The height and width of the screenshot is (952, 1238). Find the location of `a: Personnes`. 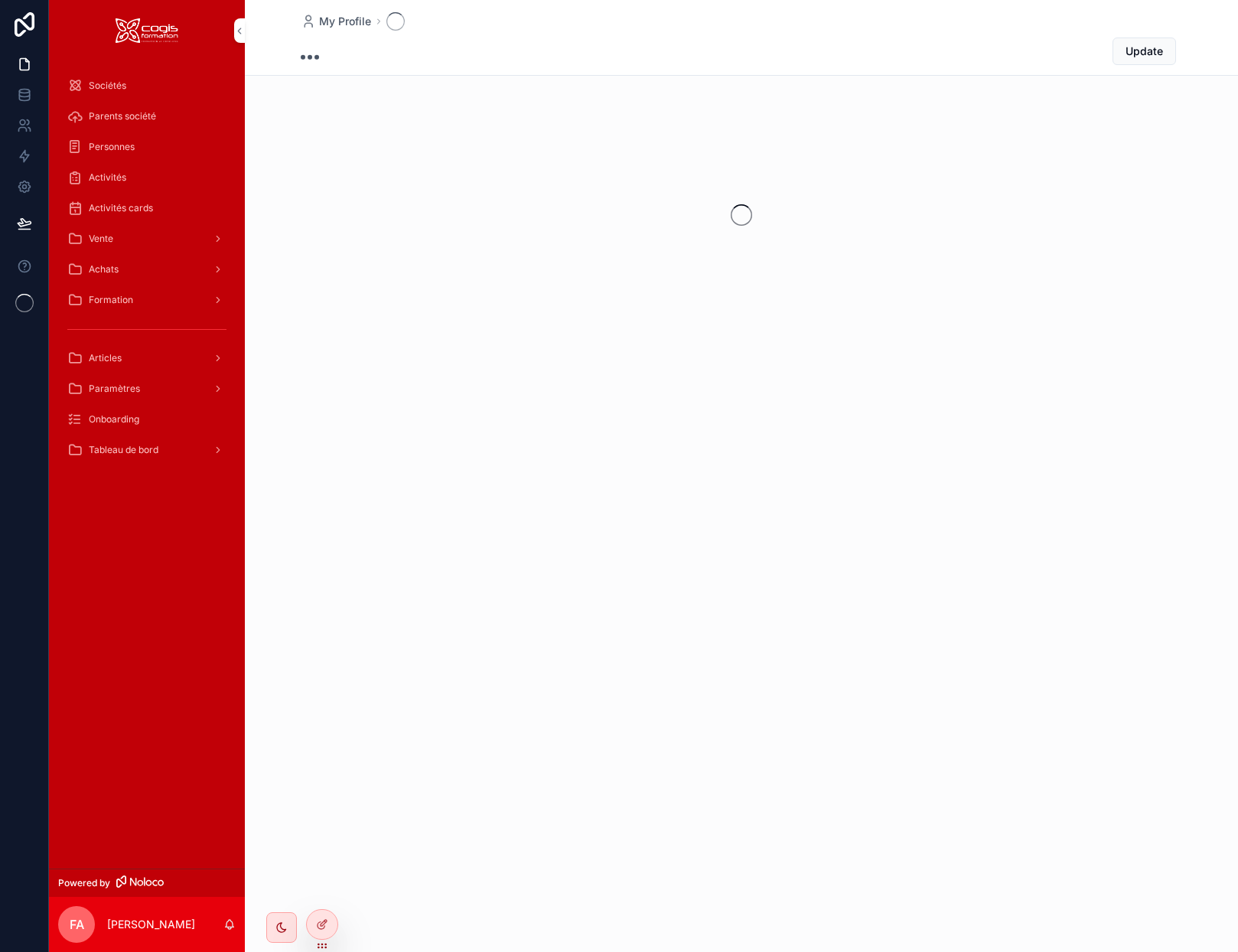

a: Personnes is located at coordinates (147, 147).